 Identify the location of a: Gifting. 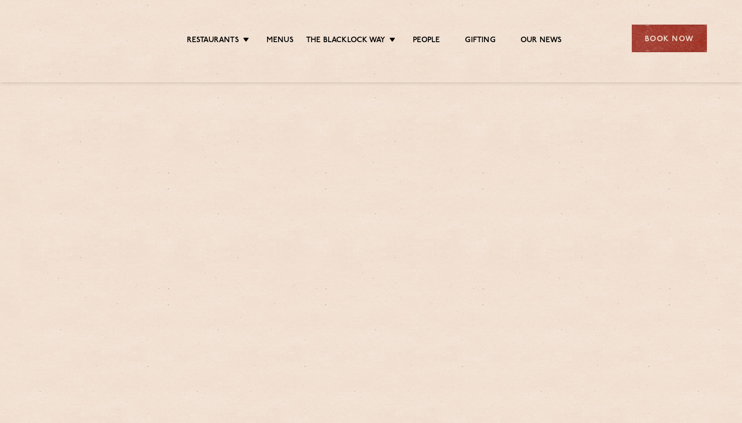
(480, 41).